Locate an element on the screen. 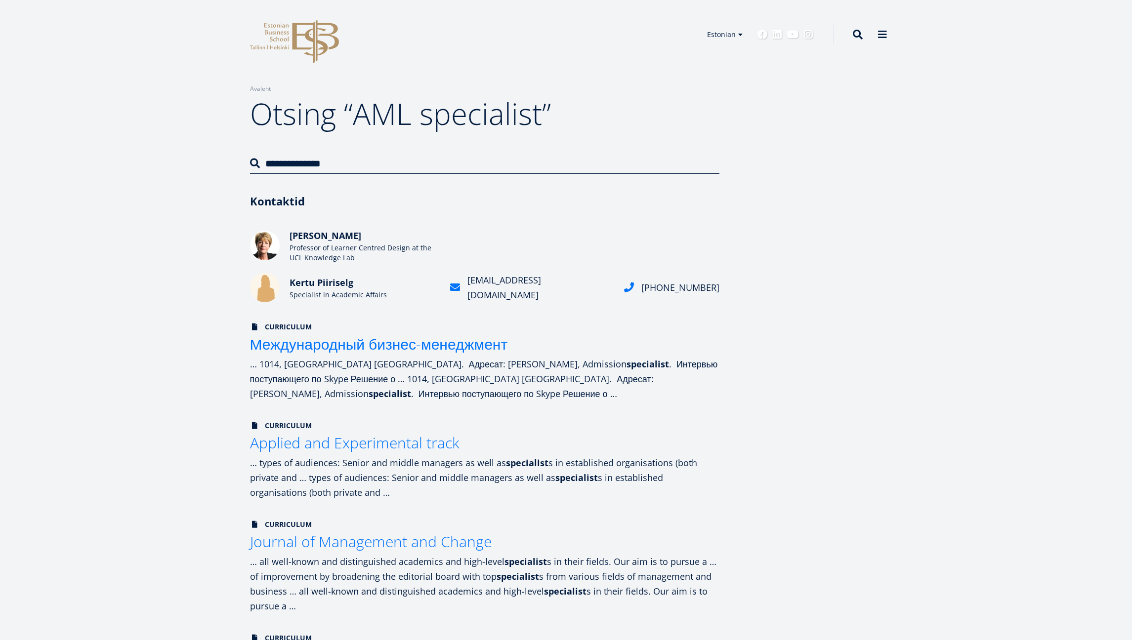 The height and width of the screenshot is (640, 1132). h3: Kontaktid is located at coordinates (485, 201).